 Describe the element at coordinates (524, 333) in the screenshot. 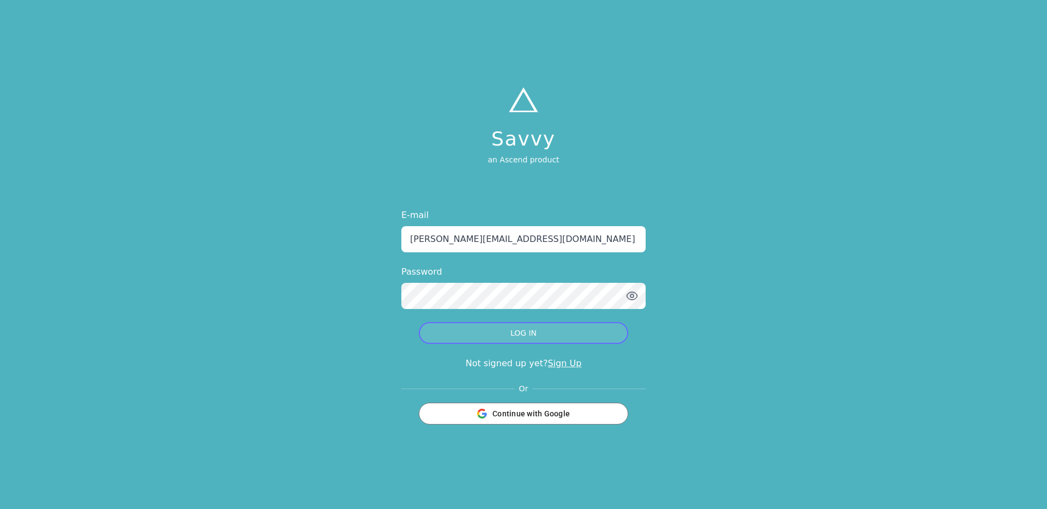

I see `button: LOG IN` at that location.